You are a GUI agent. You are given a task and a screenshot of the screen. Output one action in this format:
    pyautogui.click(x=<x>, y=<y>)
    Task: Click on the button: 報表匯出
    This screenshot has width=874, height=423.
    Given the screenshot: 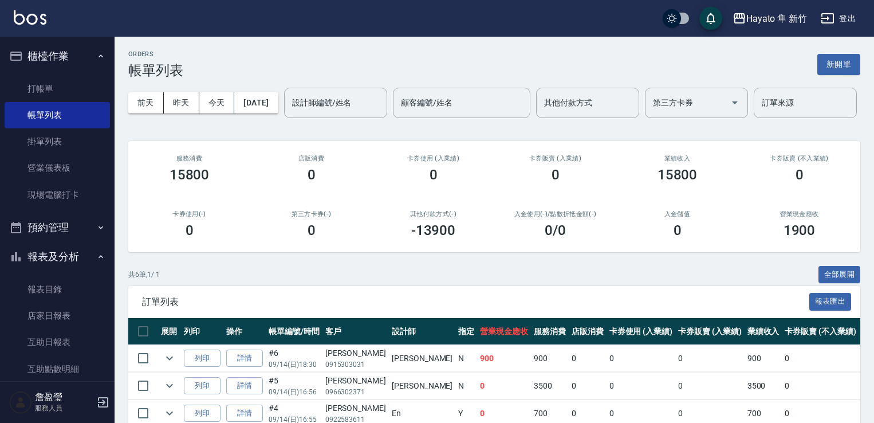 What is the action you would take?
    pyautogui.click(x=831, y=301)
    